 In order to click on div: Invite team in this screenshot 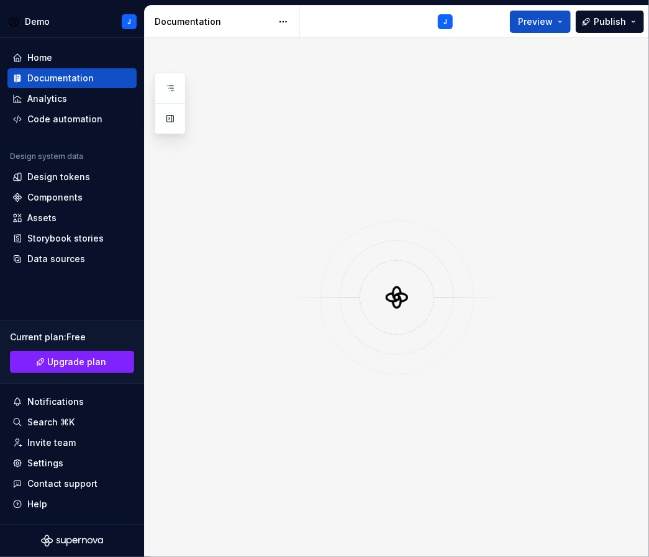, I will do `click(52, 443)`.